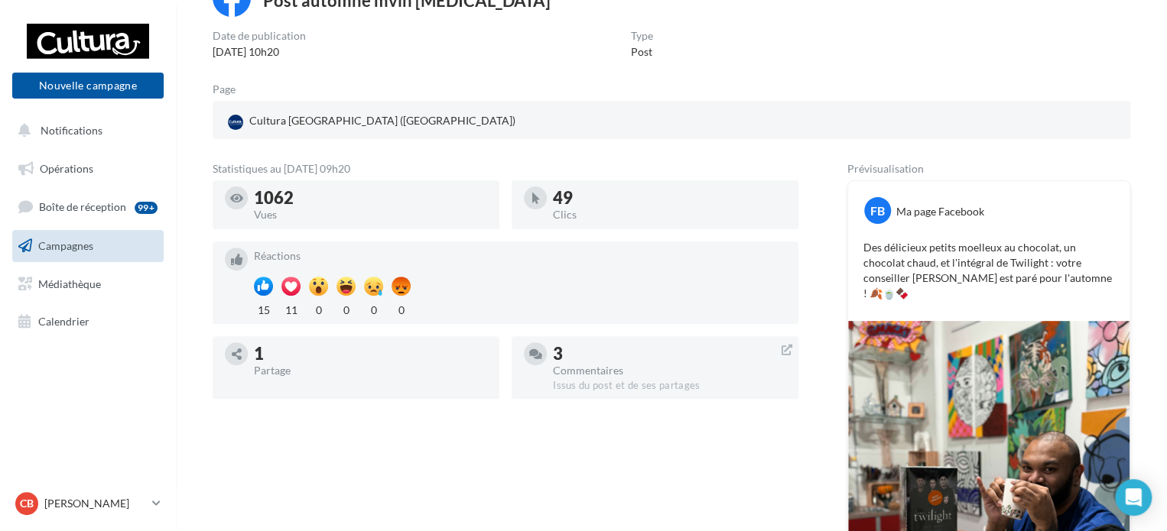 The image size is (1167, 531). What do you see at coordinates (669, 371) in the screenshot?
I see `div: Commentaires` at bounding box center [669, 371].